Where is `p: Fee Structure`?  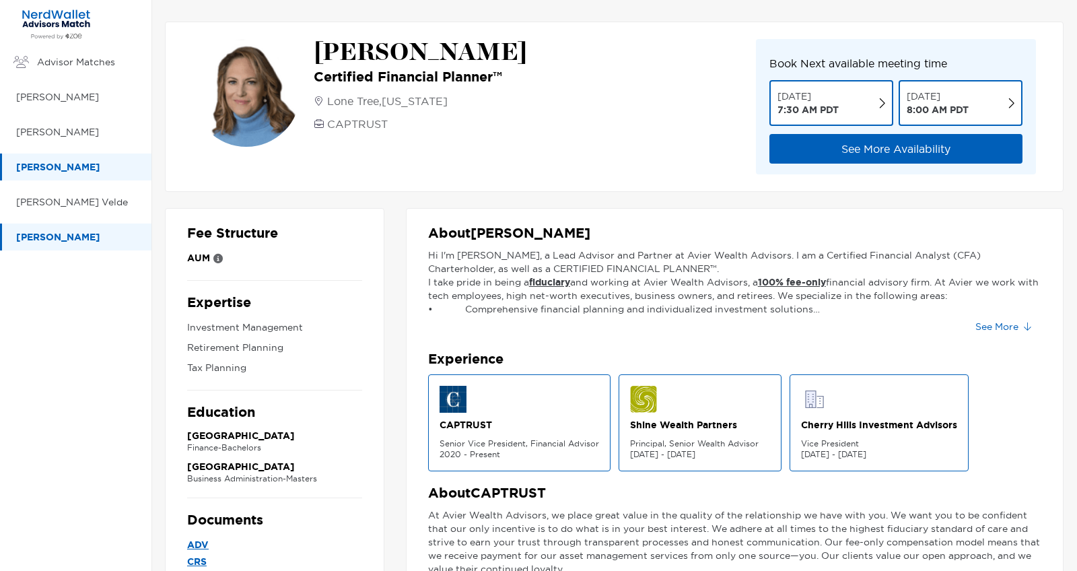
p: Fee Structure is located at coordinates (275, 233).